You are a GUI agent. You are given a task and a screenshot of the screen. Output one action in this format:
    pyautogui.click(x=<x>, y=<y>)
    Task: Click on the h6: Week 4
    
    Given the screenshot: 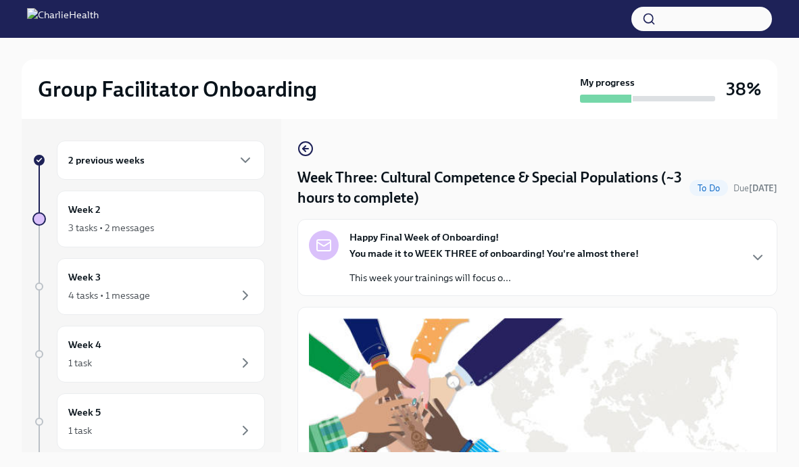 What is the action you would take?
    pyautogui.click(x=85, y=345)
    